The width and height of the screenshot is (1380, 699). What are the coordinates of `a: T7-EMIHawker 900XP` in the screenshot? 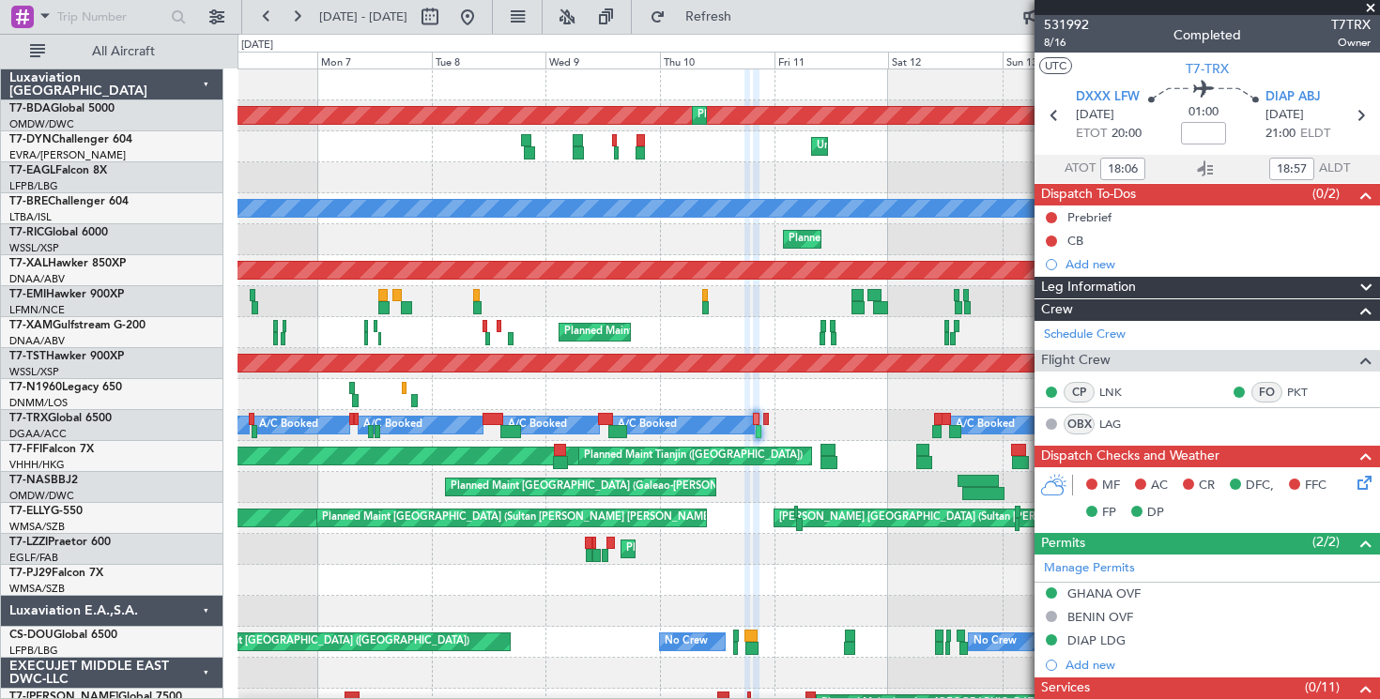 It's located at (67, 295).